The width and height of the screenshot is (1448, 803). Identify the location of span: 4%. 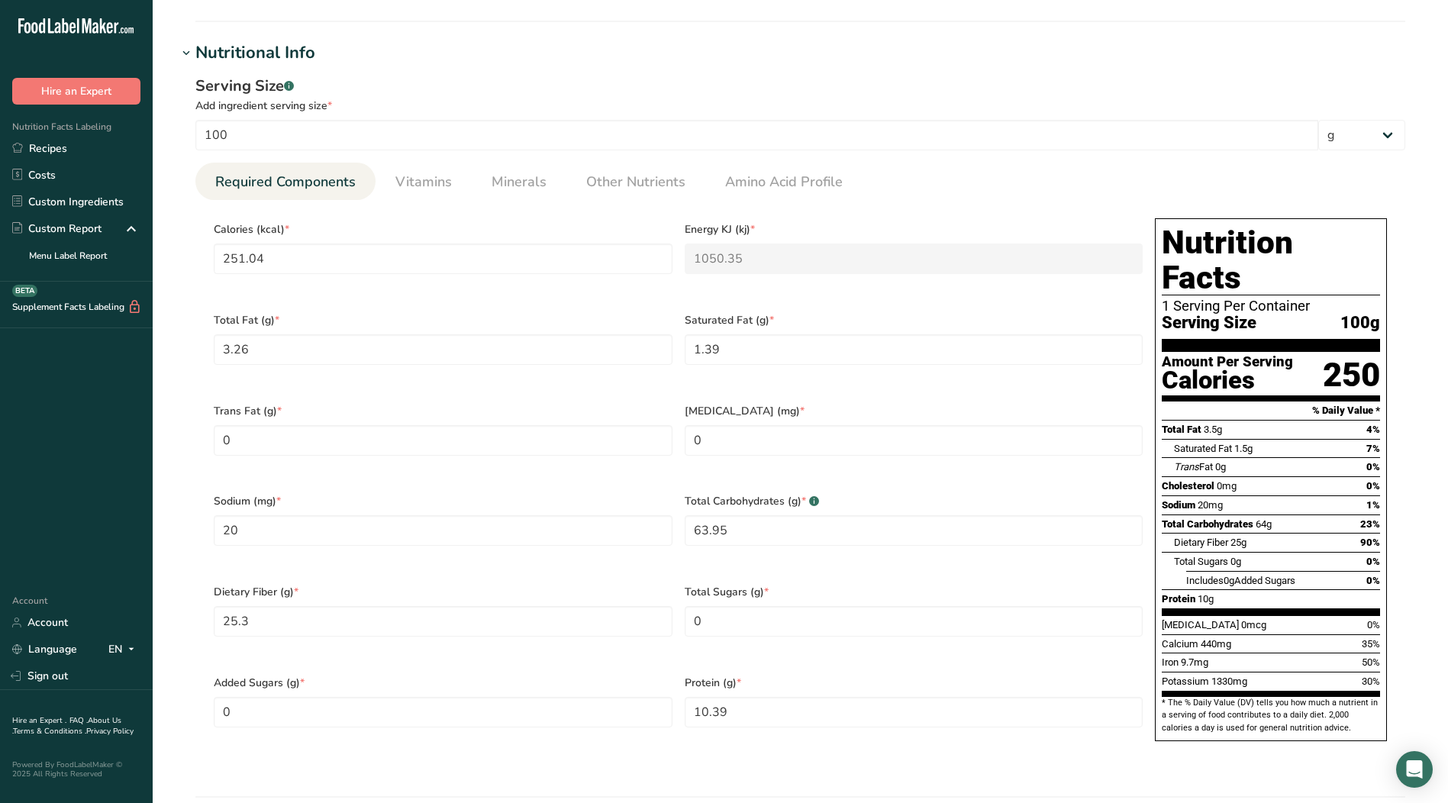
(1374, 429).